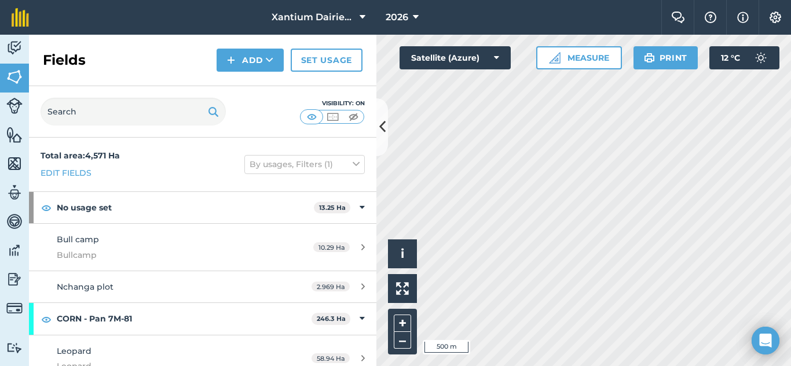 Image resolution: width=791 pixels, height=366 pixels. I want to click on span: Nchanga plot, so click(85, 287).